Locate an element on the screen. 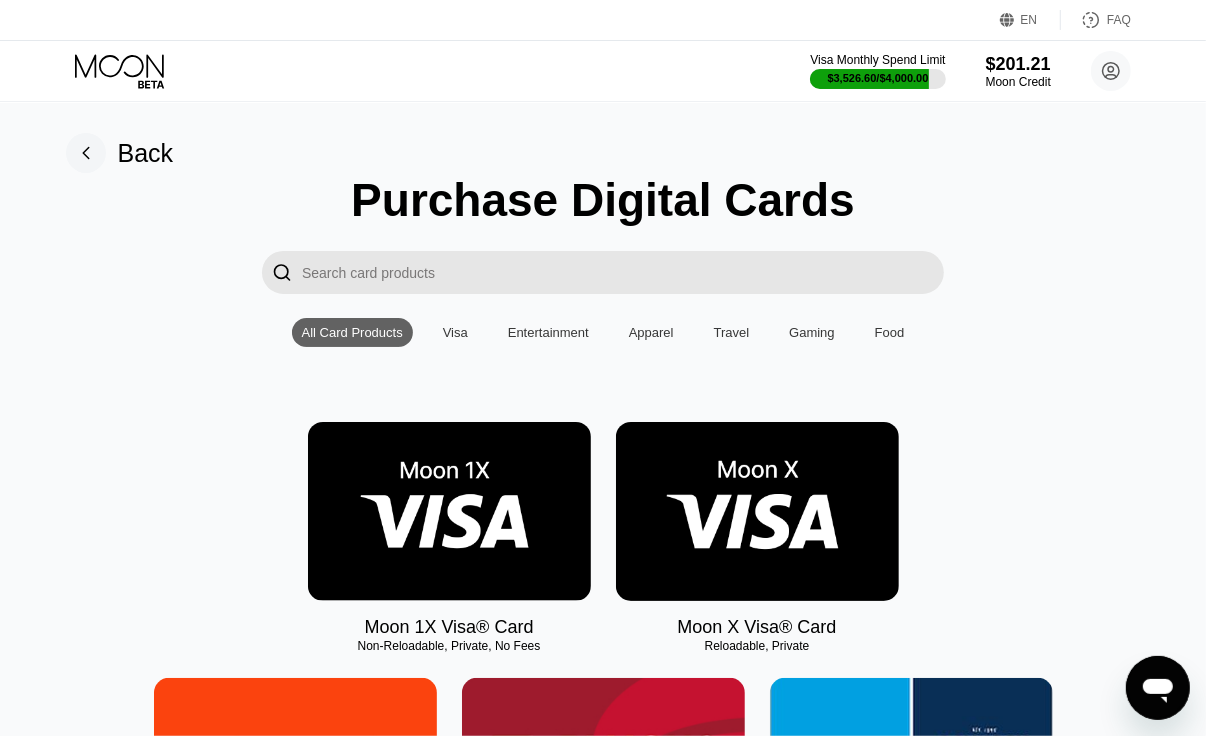 The image size is (1206, 736). div: Visa is located at coordinates (455, 332).